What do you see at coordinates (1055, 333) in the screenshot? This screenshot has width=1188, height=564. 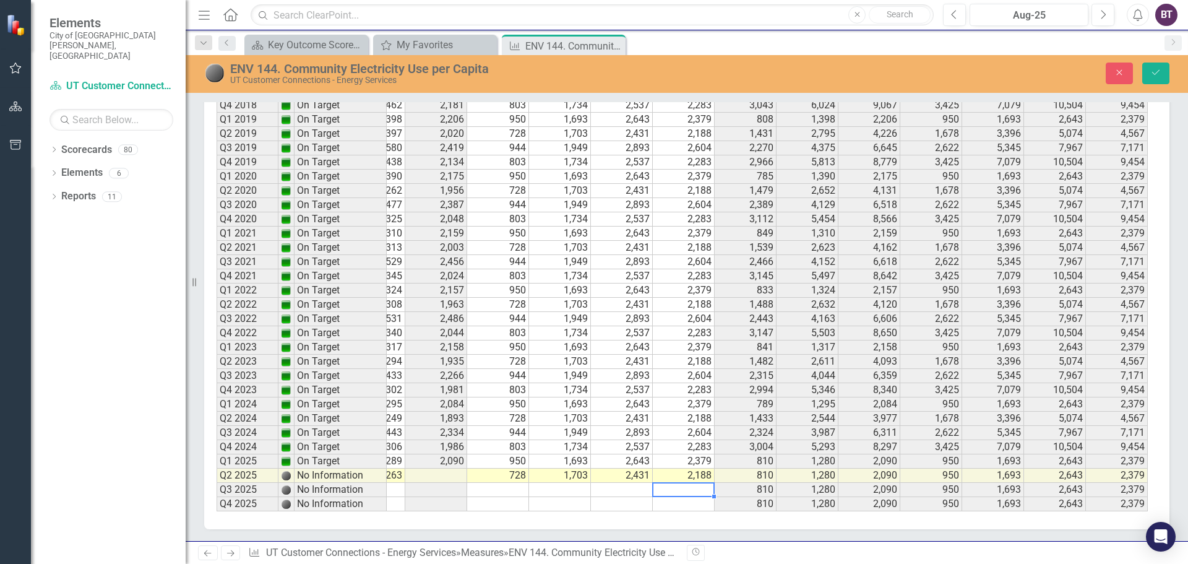 I see `td: 10,504` at bounding box center [1055, 333].